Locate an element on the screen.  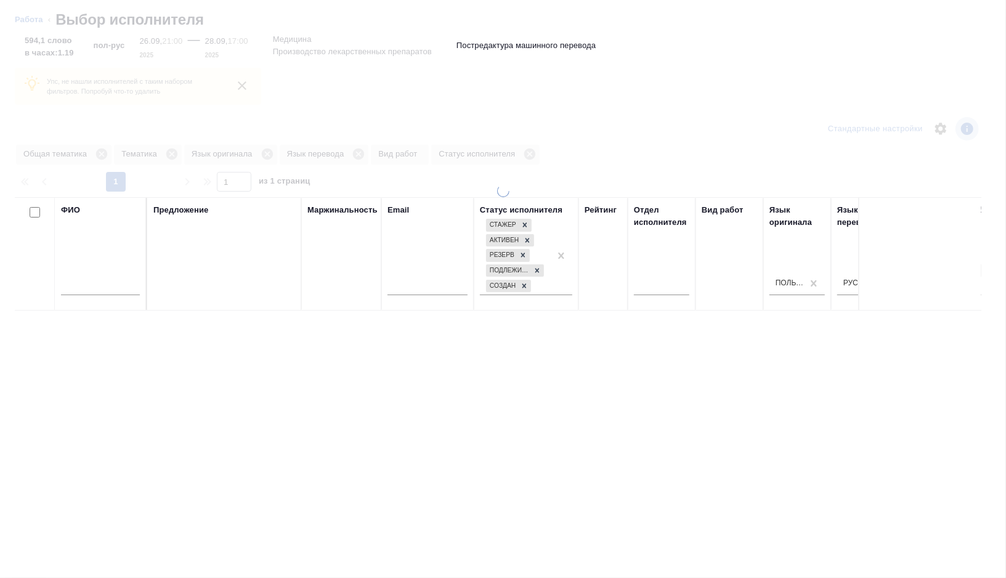
div: Язык перевода is located at coordinates (865, 216).